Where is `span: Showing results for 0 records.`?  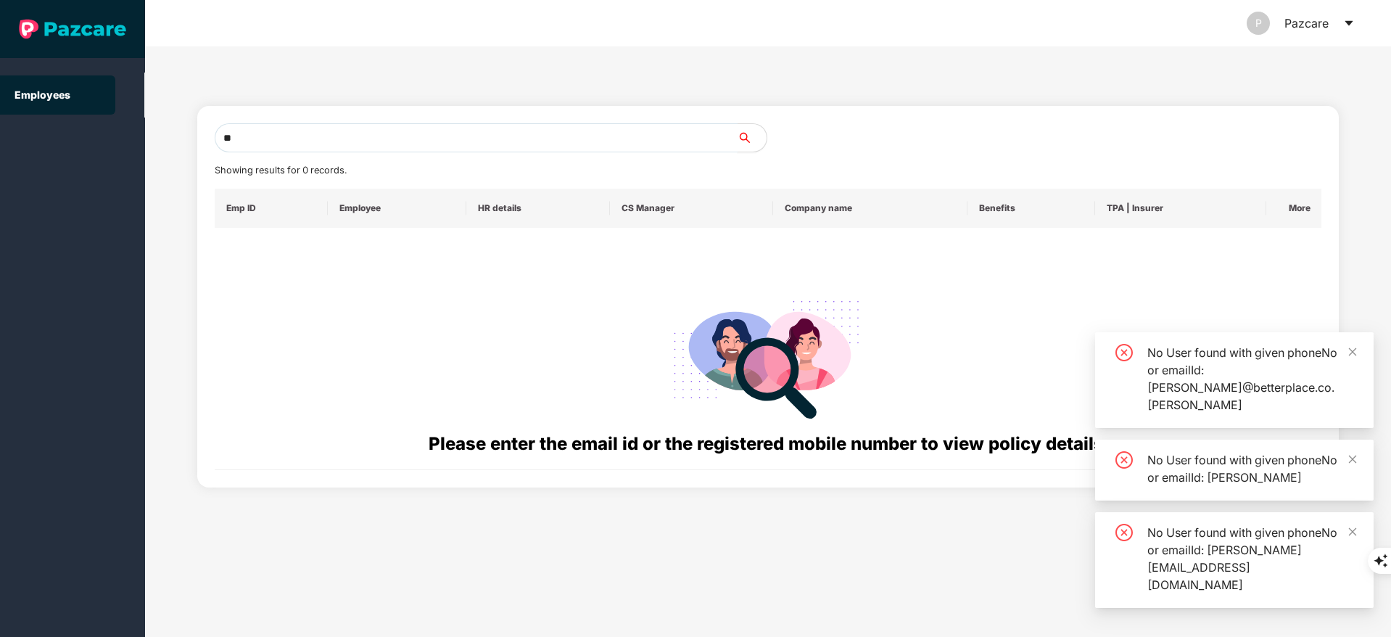
span: Showing results for 0 records. is located at coordinates (281, 170).